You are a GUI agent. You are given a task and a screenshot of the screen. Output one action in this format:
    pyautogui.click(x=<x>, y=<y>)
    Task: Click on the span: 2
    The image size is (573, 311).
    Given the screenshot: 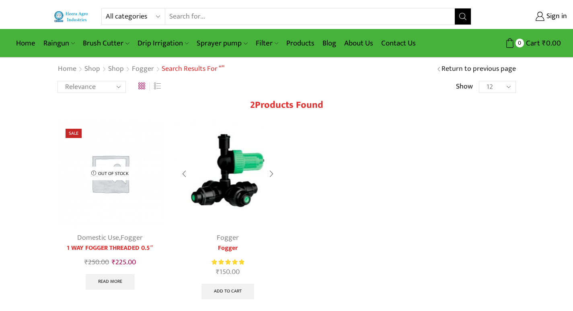 What is the action you would take?
    pyautogui.click(x=252, y=105)
    